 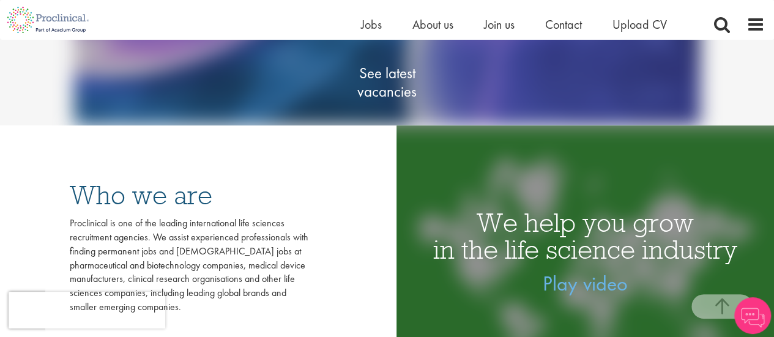 I want to click on a: Jobs, so click(x=371, y=24).